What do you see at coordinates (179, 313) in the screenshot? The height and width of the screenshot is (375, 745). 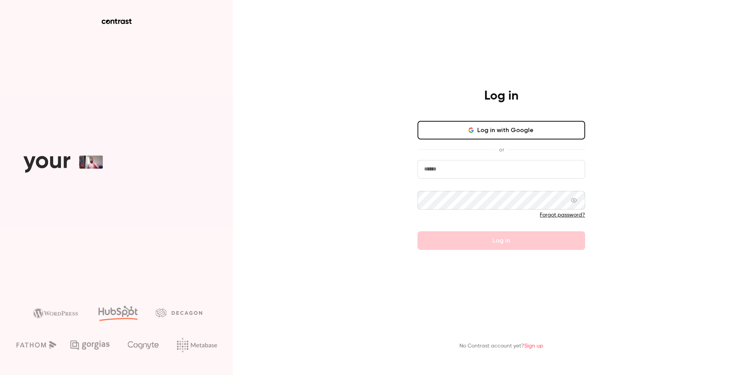 I see `img: decagon` at bounding box center [179, 313].